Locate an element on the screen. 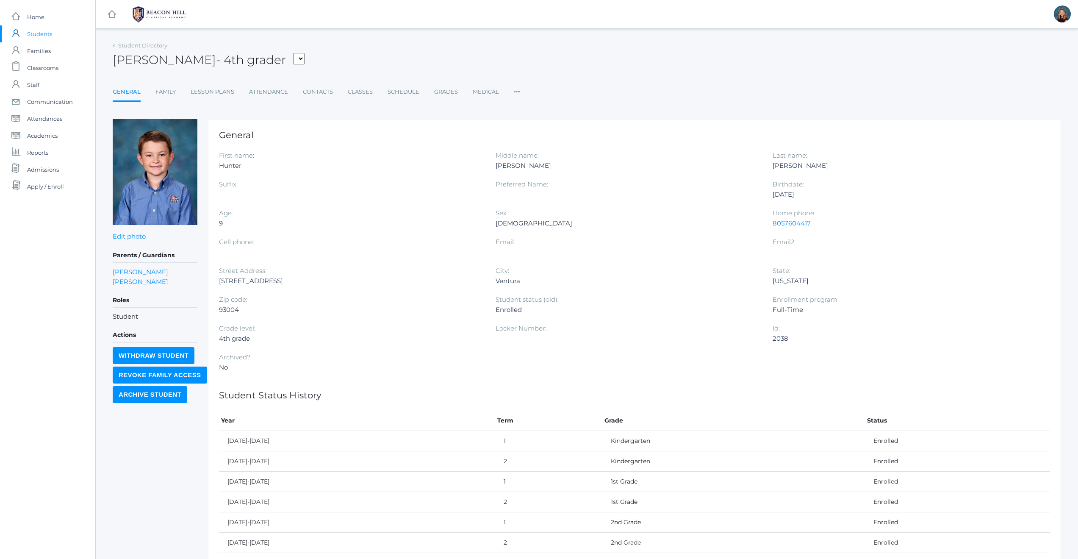  span: Attendances is located at coordinates (44, 119).